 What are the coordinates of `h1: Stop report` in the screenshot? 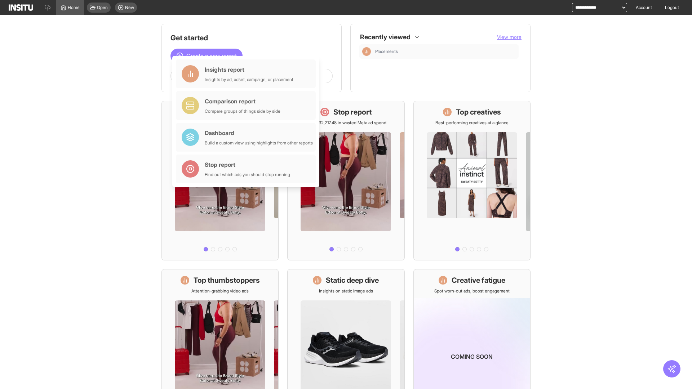 It's located at (353, 112).